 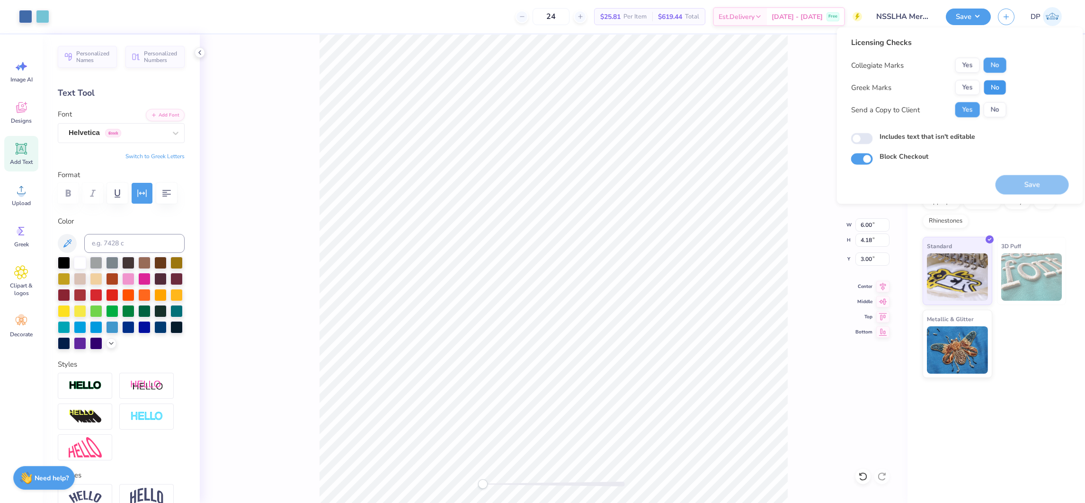 I want to click on a: DP, so click(x=1046, y=17).